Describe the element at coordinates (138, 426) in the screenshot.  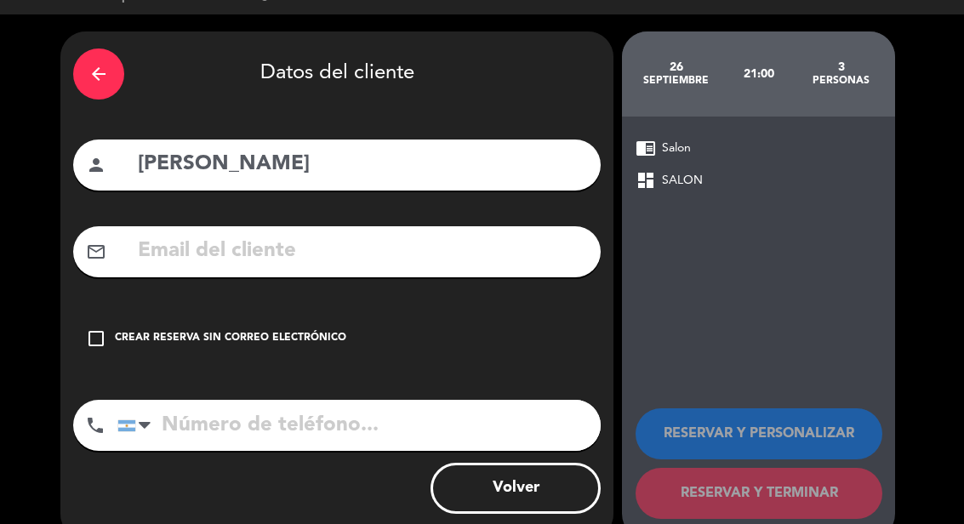
I see `div: Argentina: +54` at that location.